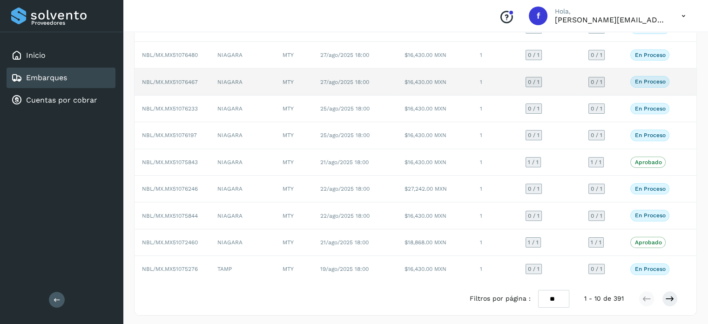  Describe the element at coordinates (61, 100) in the screenshot. I see `div: Cuentas por cobrar` at that location.